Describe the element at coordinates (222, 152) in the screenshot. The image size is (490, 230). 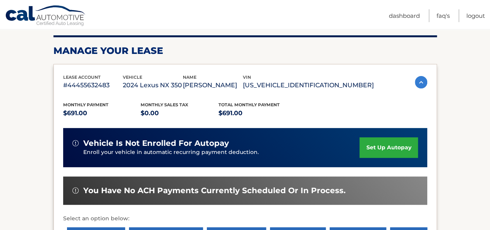
I see `p: Enroll your vehicle in automatic recurring payment deduction.` at that location.